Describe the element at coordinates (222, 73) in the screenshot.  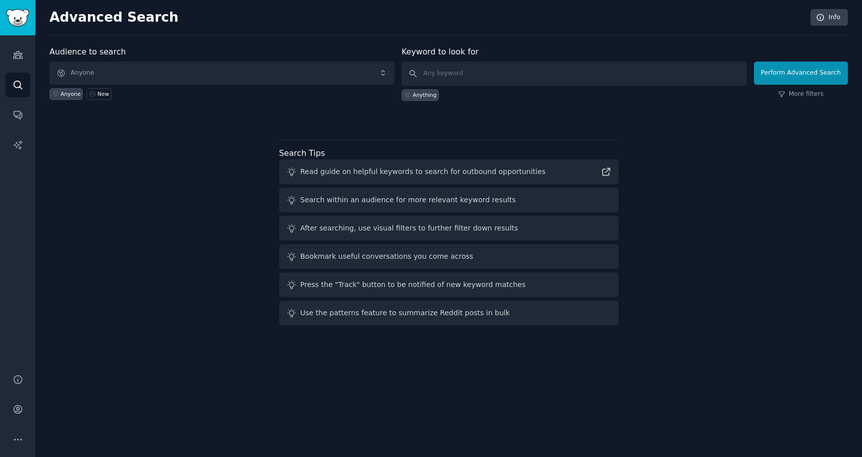
I see `button: Anyone` at that location.